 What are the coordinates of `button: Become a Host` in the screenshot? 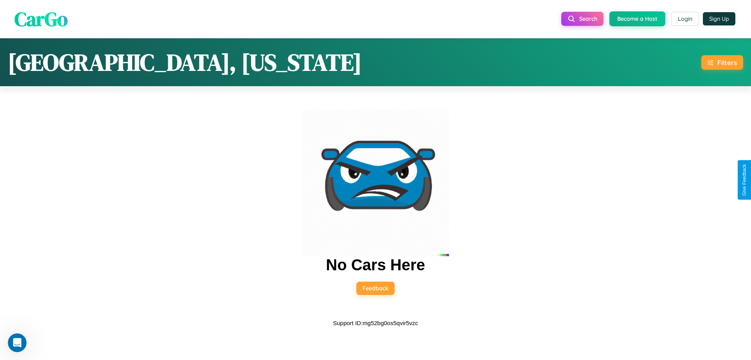 It's located at (637, 19).